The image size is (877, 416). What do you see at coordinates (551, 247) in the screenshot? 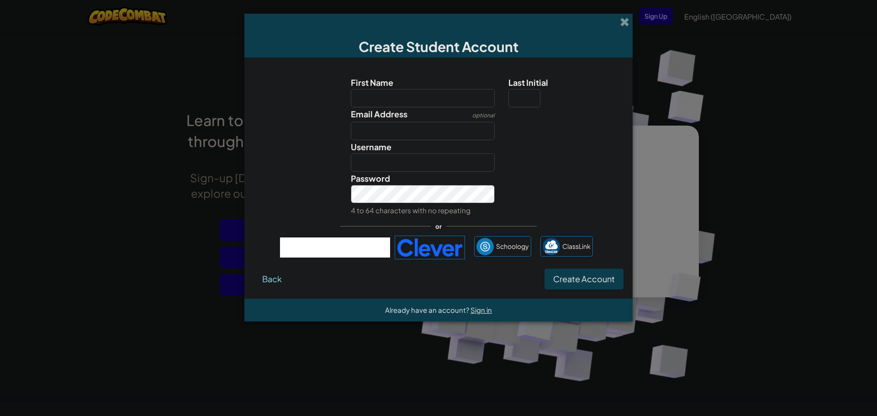
I see `img: classlink-logo-small.png` at bounding box center [551, 247].